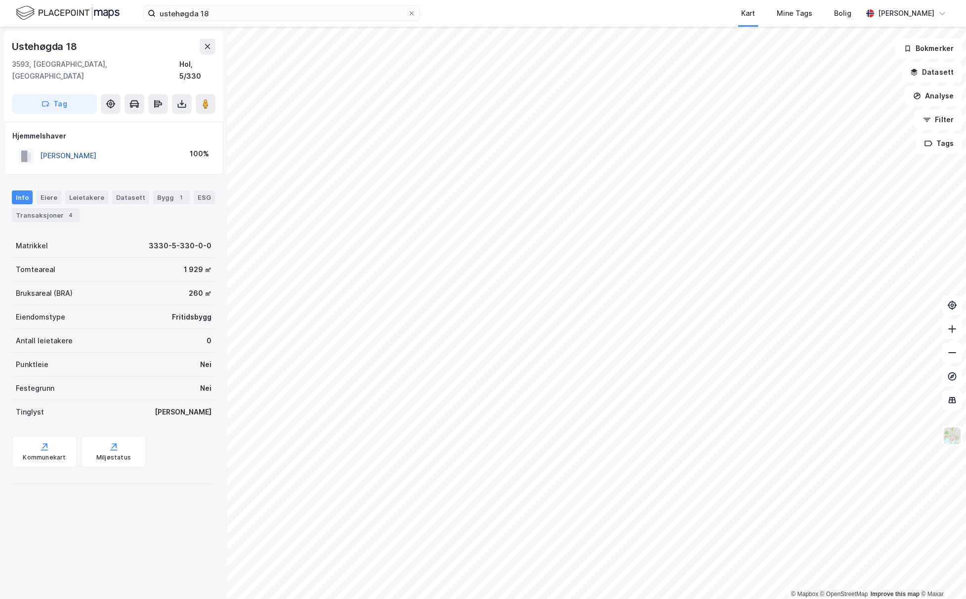  Describe the element at coordinates (44, 341) in the screenshot. I see `div: Antall leietakere` at that location.